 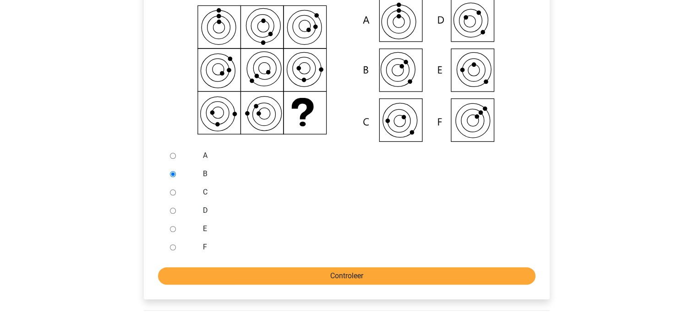 What do you see at coordinates (361, 174) in the screenshot?
I see `label: B` at bounding box center [361, 174].